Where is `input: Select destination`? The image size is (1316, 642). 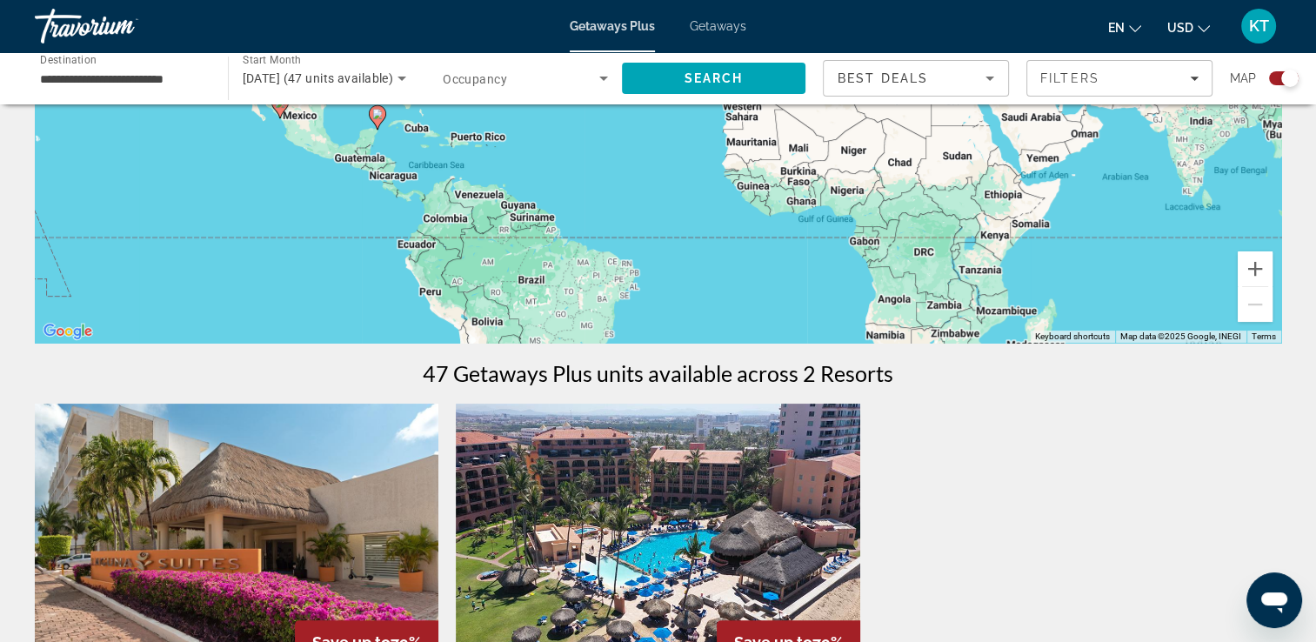 input: Select destination is located at coordinates (123, 79).